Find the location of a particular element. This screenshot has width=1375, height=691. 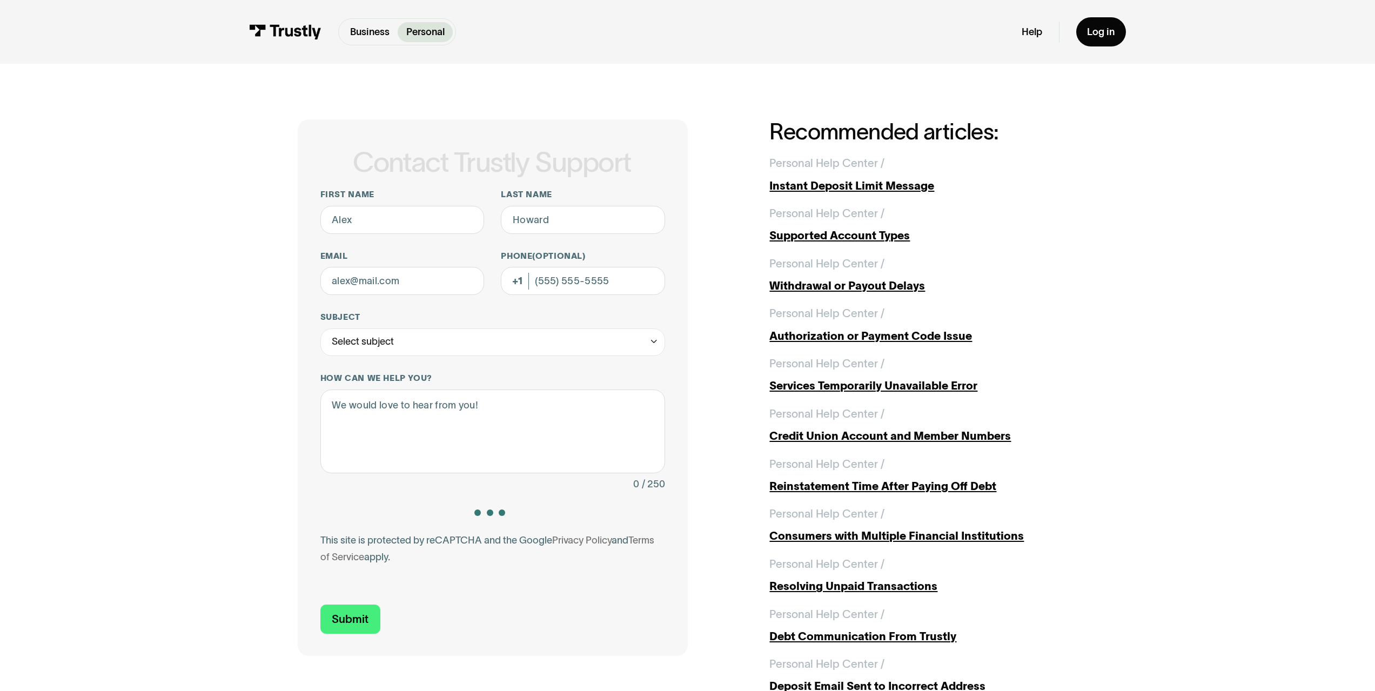

input: Alex is located at coordinates (403, 220).